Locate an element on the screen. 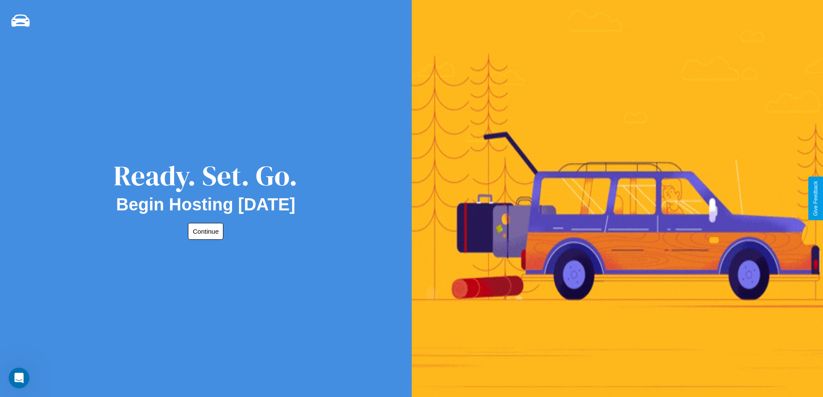  div: Ready. Set. Go. is located at coordinates (206, 175).